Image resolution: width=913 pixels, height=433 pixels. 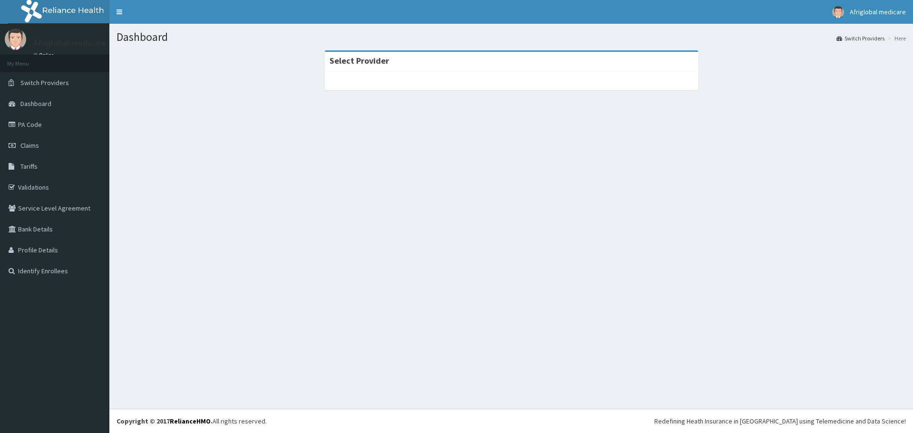 I want to click on a: Online, so click(x=45, y=55).